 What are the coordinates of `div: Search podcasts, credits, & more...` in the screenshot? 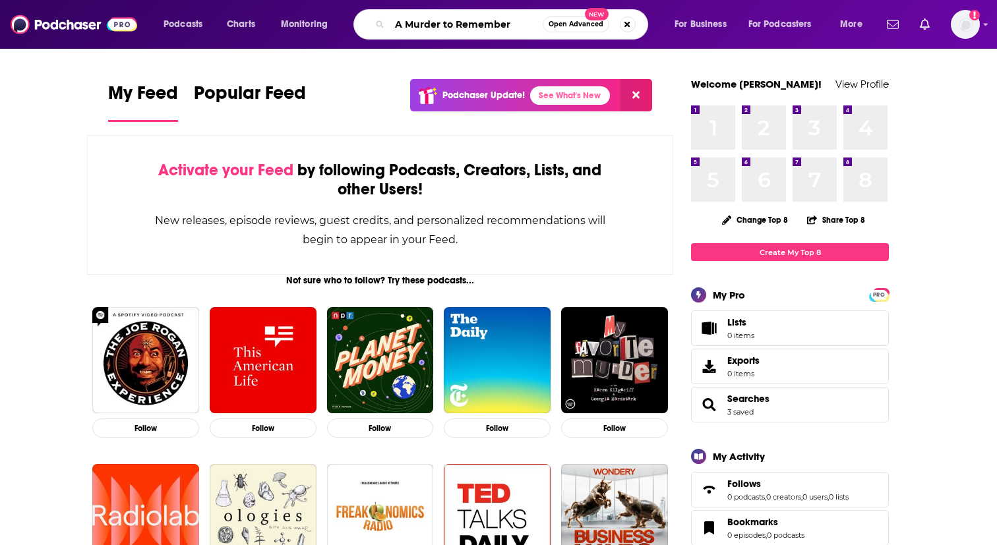 It's located at (513, 24).